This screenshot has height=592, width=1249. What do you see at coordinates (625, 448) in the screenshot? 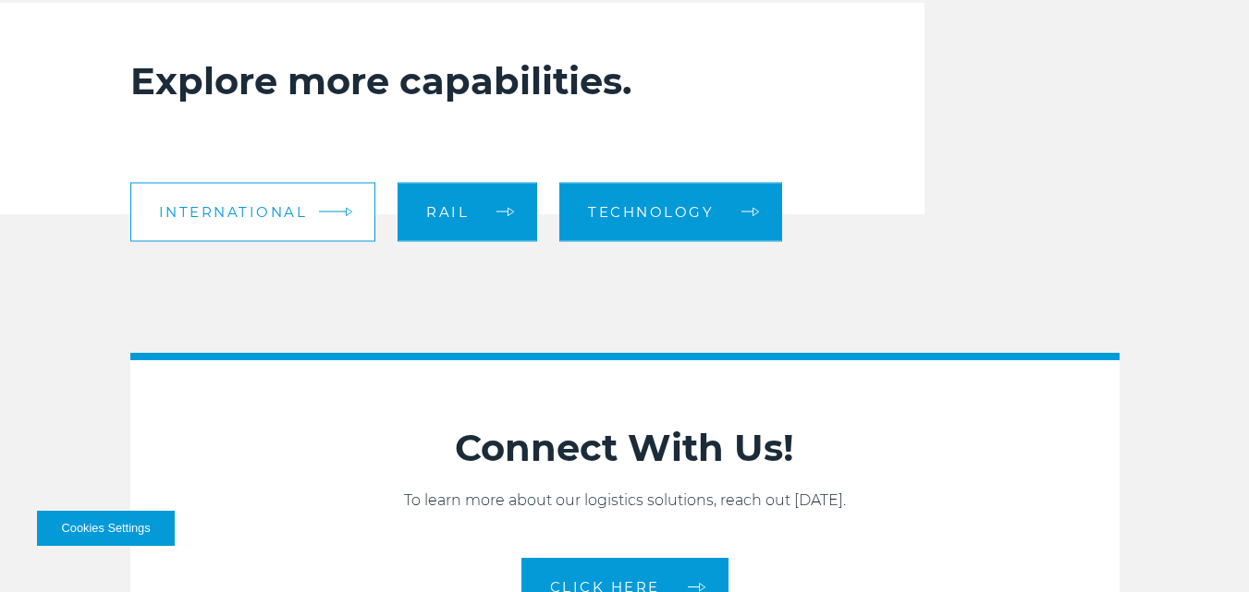
I see `h2: Connect With Us!` at bounding box center [625, 448].